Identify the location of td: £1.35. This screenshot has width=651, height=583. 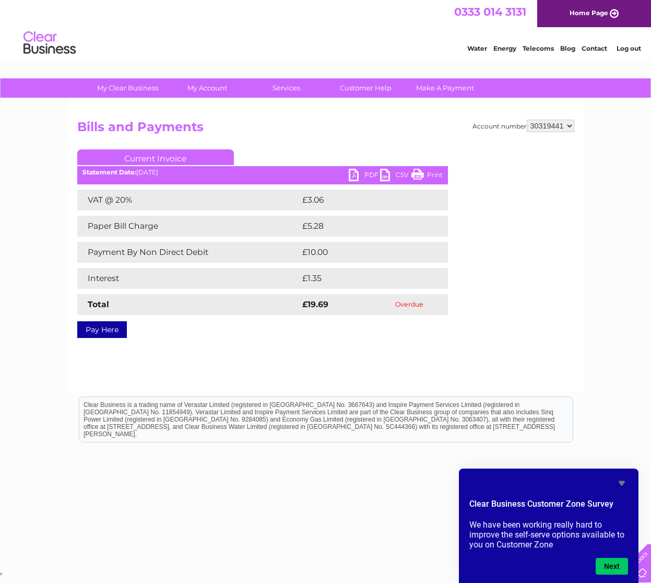
(361, 278).